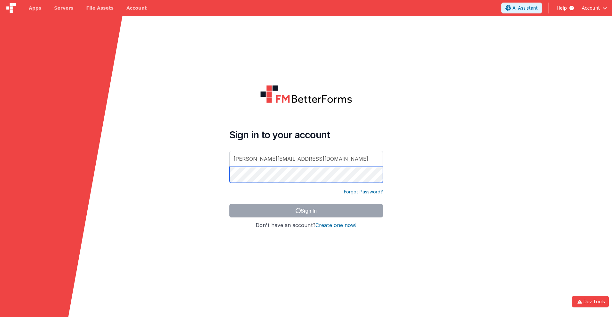 The width and height of the screenshot is (612, 317). What do you see at coordinates (525, 8) in the screenshot?
I see `span: AI Assistant` at bounding box center [525, 8].